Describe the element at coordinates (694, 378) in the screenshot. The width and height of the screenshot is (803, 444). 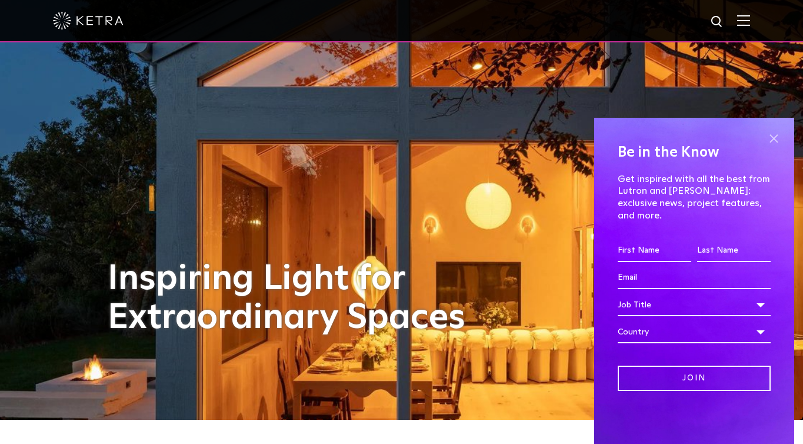
I see `input: Join` at that location.